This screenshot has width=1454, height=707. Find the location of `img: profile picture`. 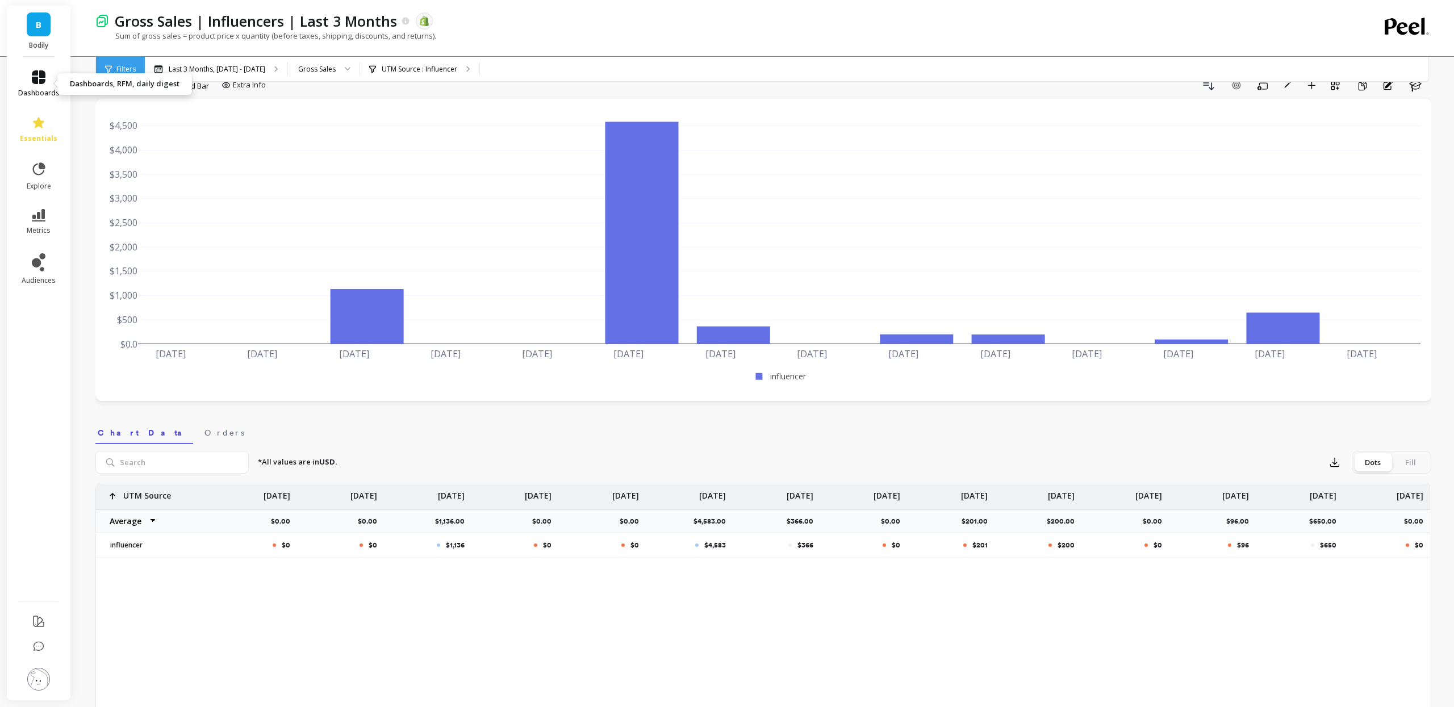

img: profile picture is located at coordinates (39, 679).